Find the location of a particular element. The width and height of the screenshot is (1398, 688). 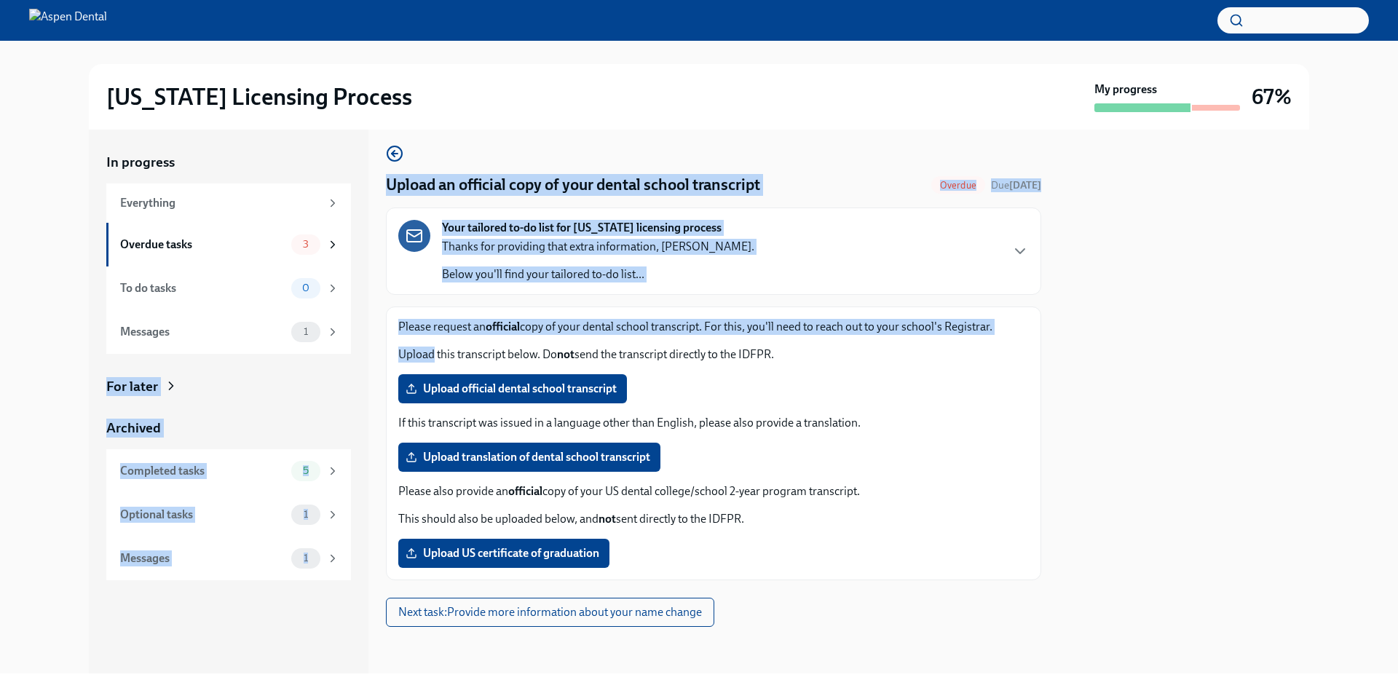

span: Due is located at coordinates (1016, 185).